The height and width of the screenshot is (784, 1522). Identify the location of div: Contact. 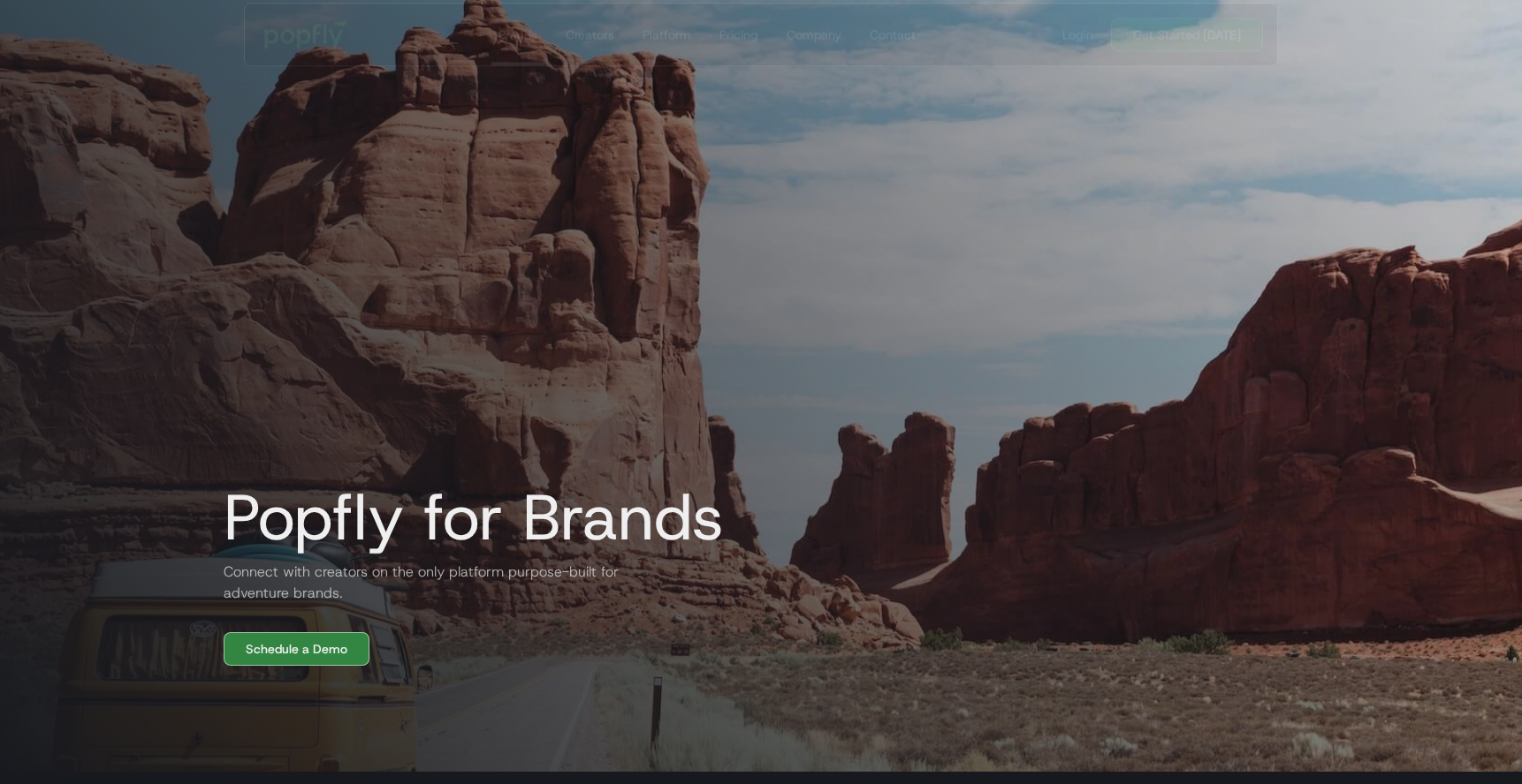
(892, 35).